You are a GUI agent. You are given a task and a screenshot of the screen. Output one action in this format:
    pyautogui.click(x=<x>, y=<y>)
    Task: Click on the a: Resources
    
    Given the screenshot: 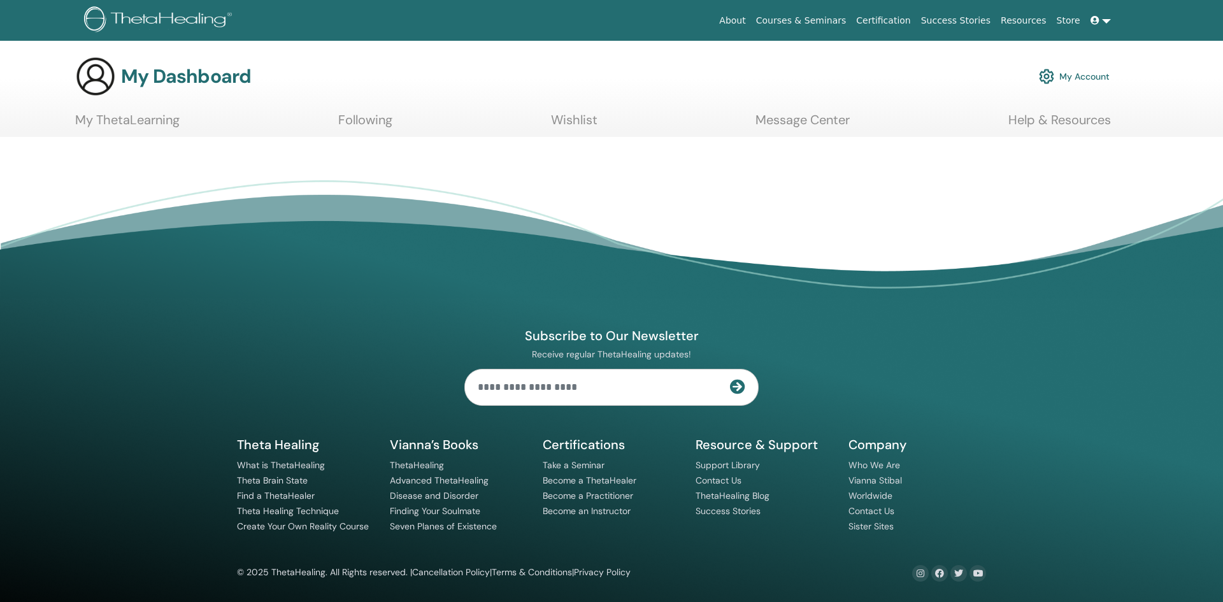 What is the action you would take?
    pyautogui.click(x=1023, y=20)
    